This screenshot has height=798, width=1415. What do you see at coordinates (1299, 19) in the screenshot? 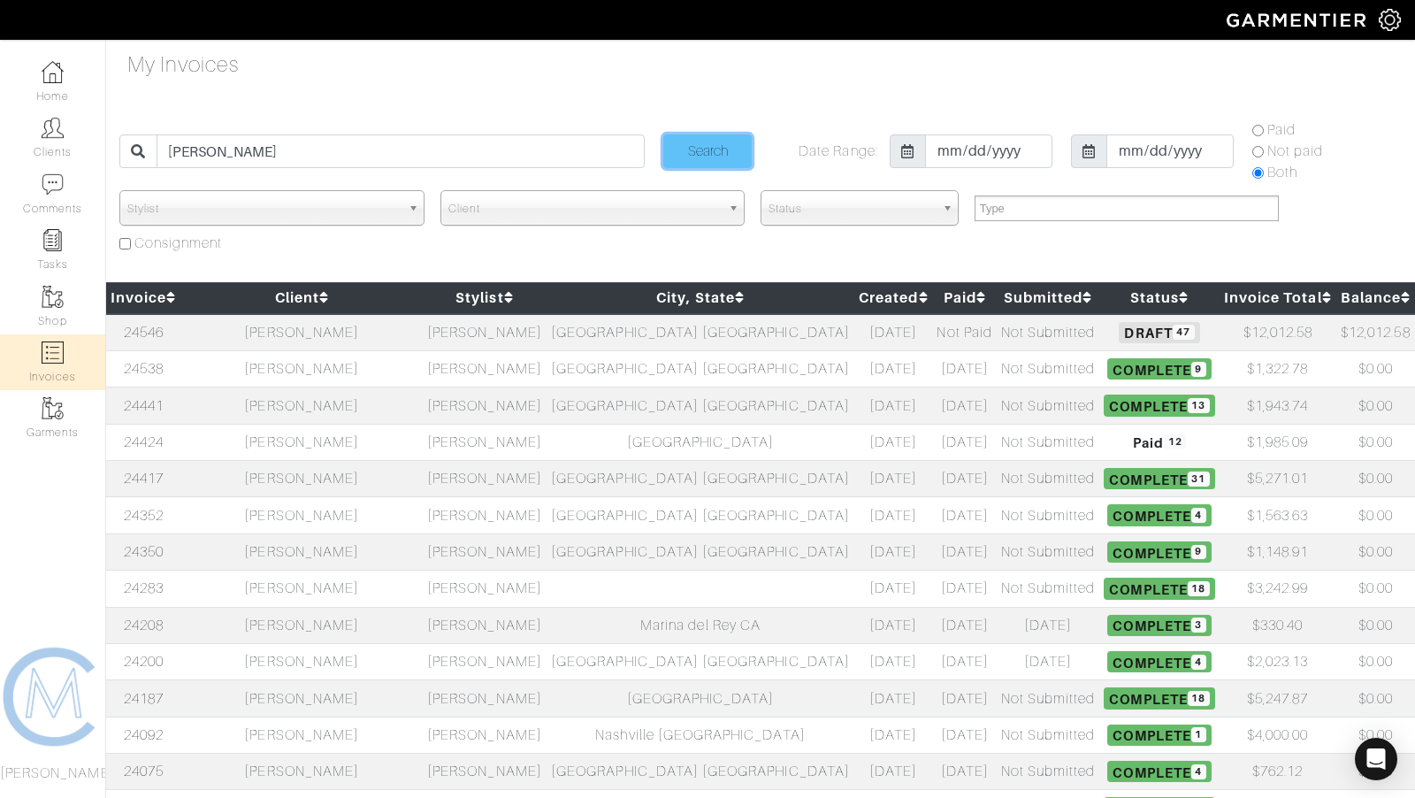
I see `img: garmentier-logo-header-white-b43fb05a5012e4ada735d5af1a66efaba907eab6374d6393d1fbf88cb4ef424d.png` at bounding box center [1299, 19].